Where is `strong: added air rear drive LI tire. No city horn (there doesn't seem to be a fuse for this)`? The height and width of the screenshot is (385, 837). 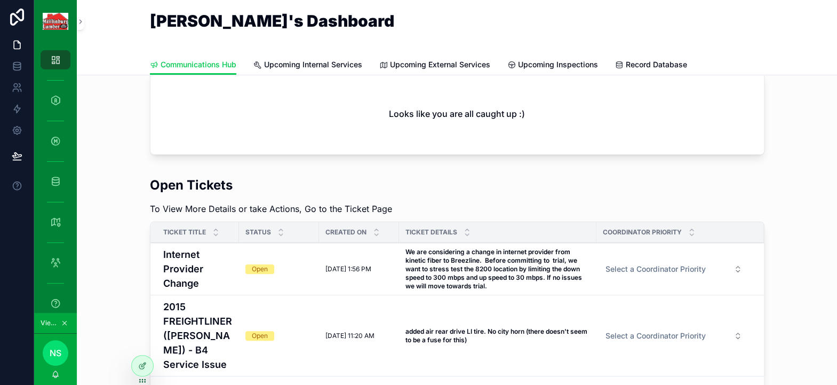 strong: added air rear drive LI tire. No city horn (there doesn't seem to be a fuse for this) is located at coordinates (497, 335).